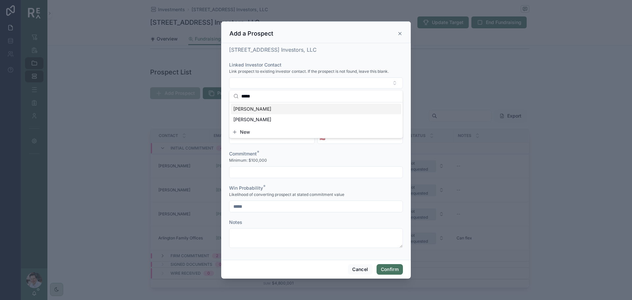  What do you see at coordinates (316, 114) in the screenshot?
I see `div: Suggestions` at bounding box center [316, 114].